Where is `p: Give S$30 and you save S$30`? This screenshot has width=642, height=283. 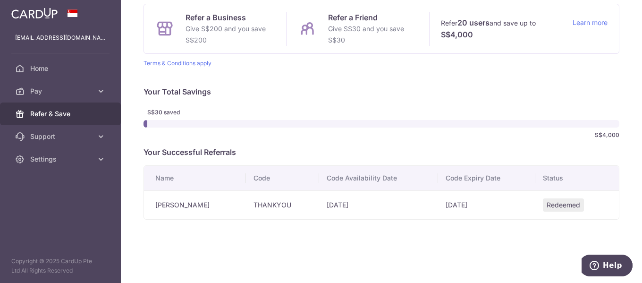
p: Give S$30 and you save S$30 is located at coordinates (372, 34).